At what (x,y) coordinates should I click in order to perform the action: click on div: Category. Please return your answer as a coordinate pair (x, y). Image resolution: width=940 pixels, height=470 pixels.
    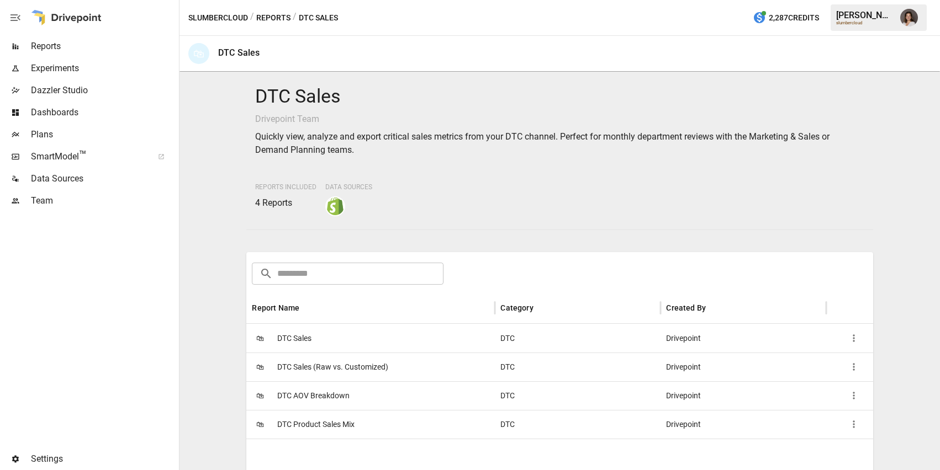
    Looking at the image, I should click on (516, 308).